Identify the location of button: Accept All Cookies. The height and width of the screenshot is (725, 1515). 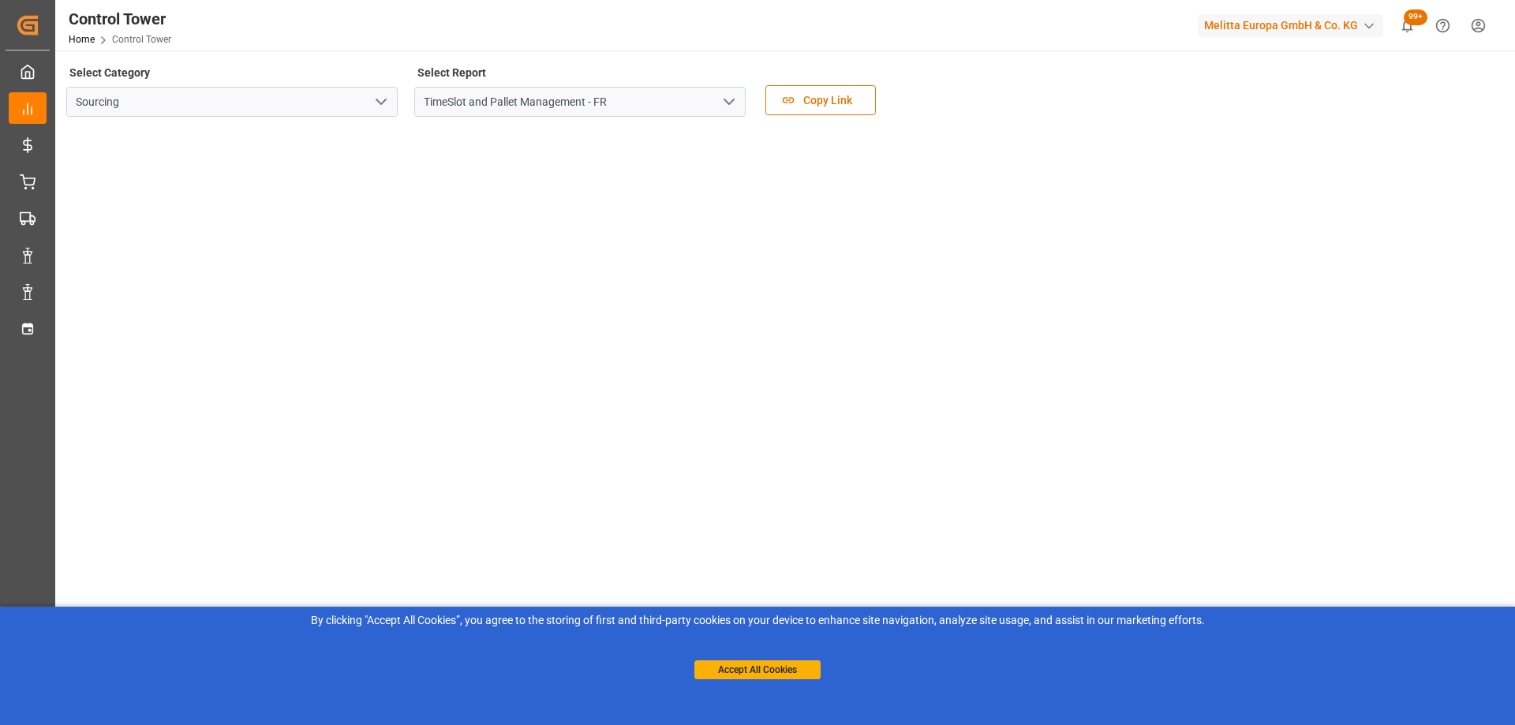
(758, 670).